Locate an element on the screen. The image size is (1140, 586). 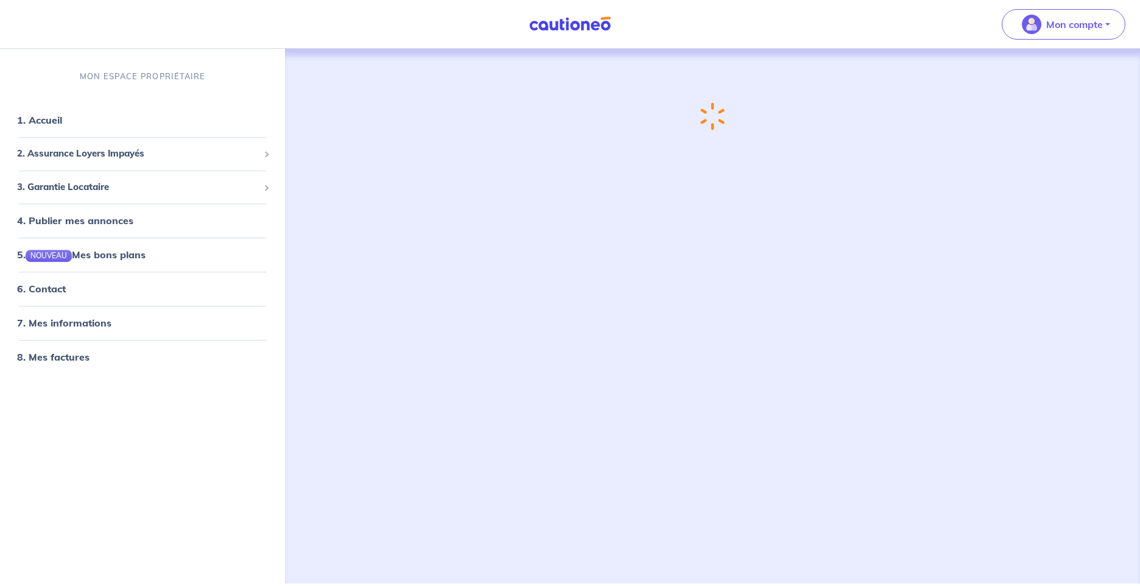
span: 2. Assurance Loyers Impayés is located at coordinates (138, 153).